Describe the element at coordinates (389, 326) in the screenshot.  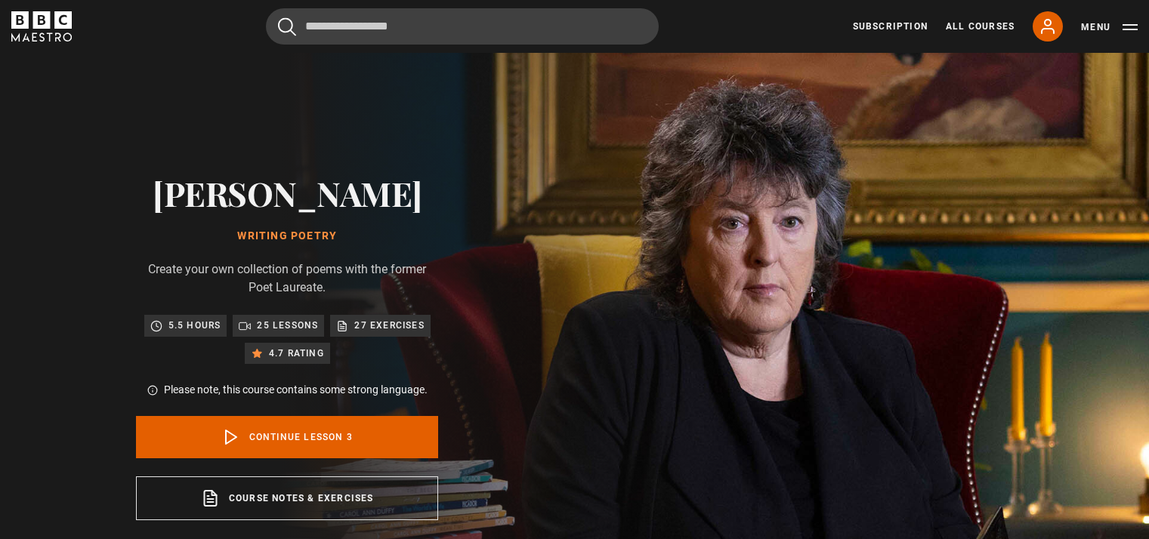
I see `p: 27 exercises` at that location.